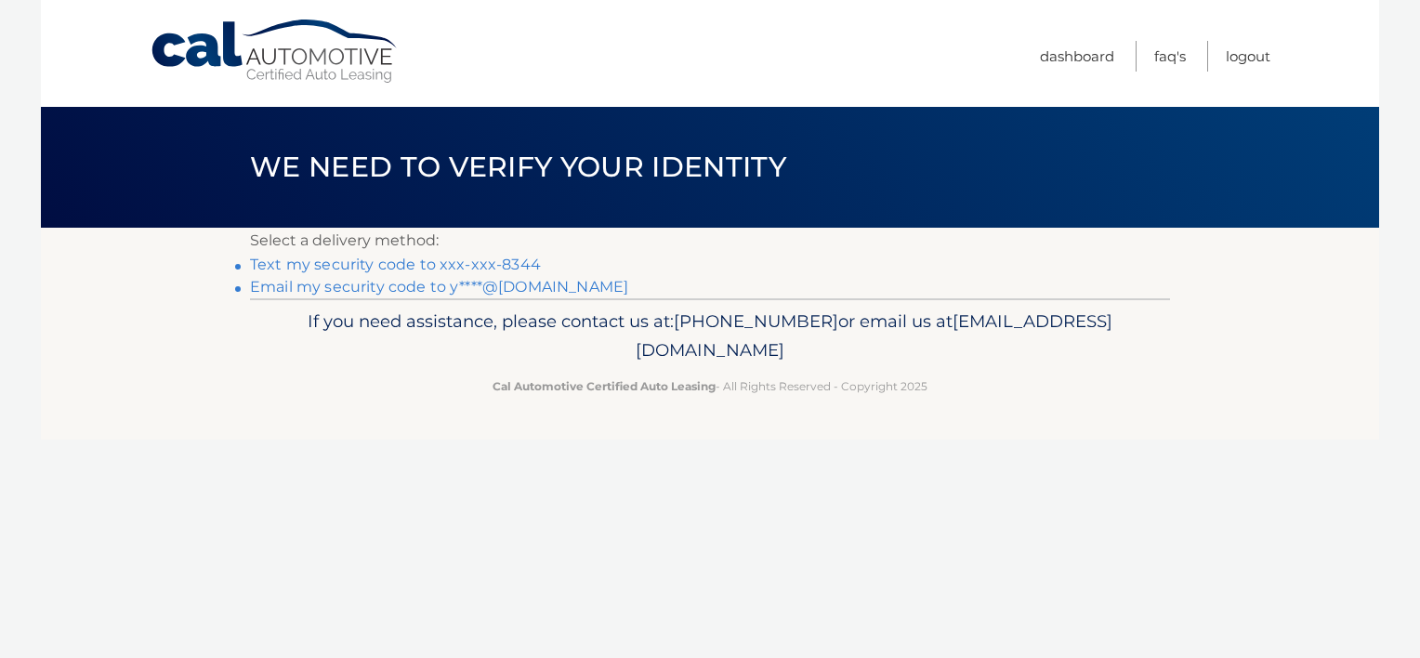 This screenshot has height=658, width=1420. I want to click on a: Logout, so click(1248, 56).